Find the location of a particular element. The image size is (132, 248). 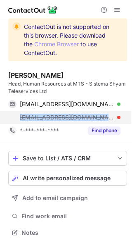

span: Add to email campaign is located at coordinates (55, 198).